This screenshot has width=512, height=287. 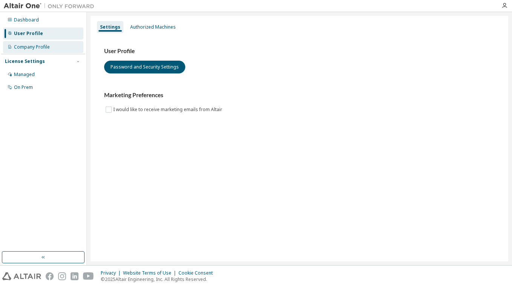 What do you see at coordinates (25, 61) in the screenshot?
I see `div: License Settings` at bounding box center [25, 61].